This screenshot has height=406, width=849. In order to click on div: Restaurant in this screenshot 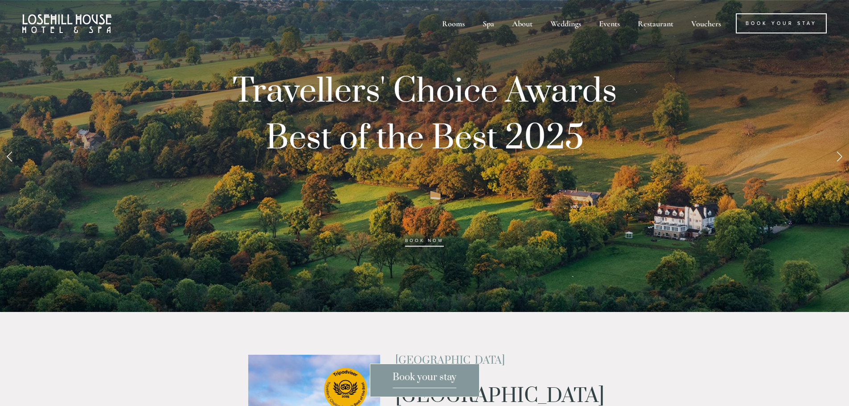, I will do `click(656, 23)`.